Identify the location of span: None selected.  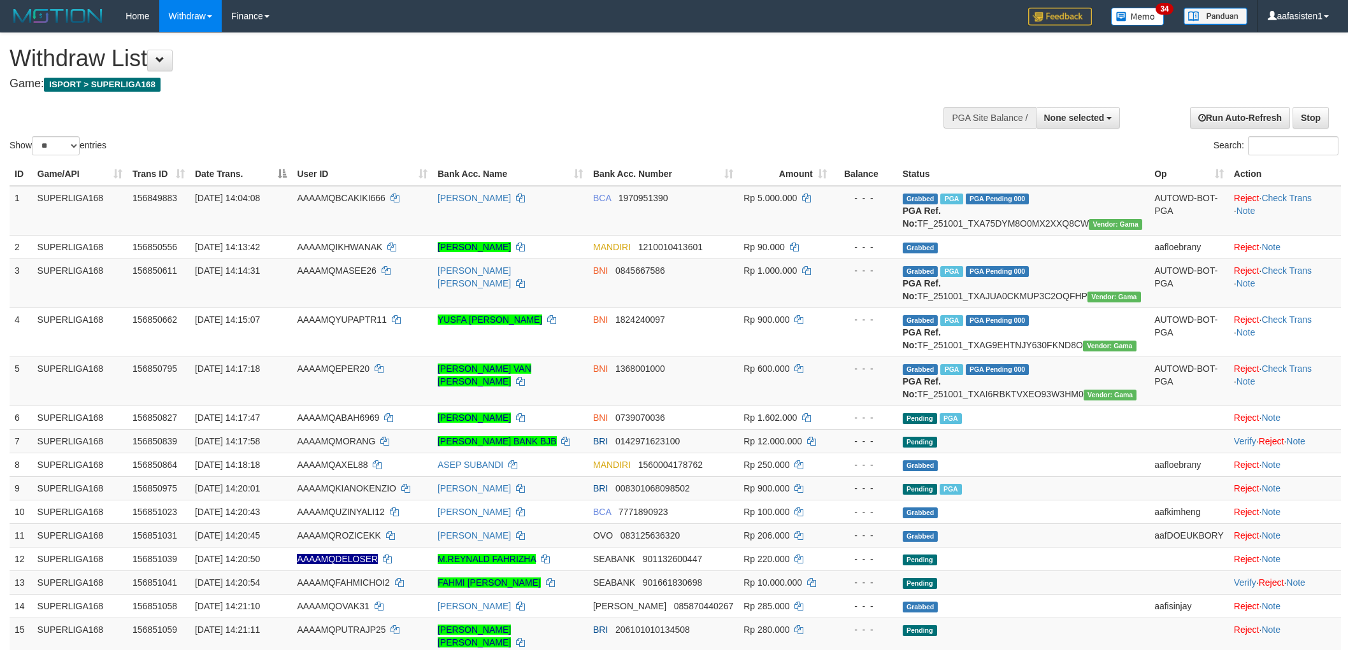
(1074, 118).